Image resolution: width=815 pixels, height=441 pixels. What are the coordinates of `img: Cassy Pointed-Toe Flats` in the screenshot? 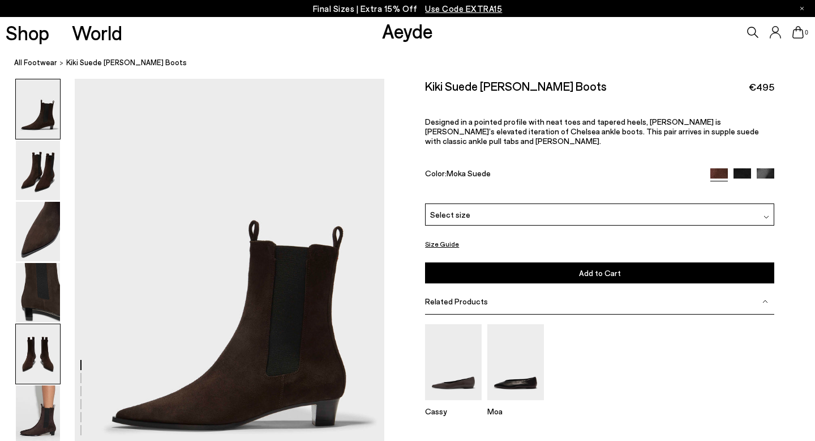 It's located at (454, 361).